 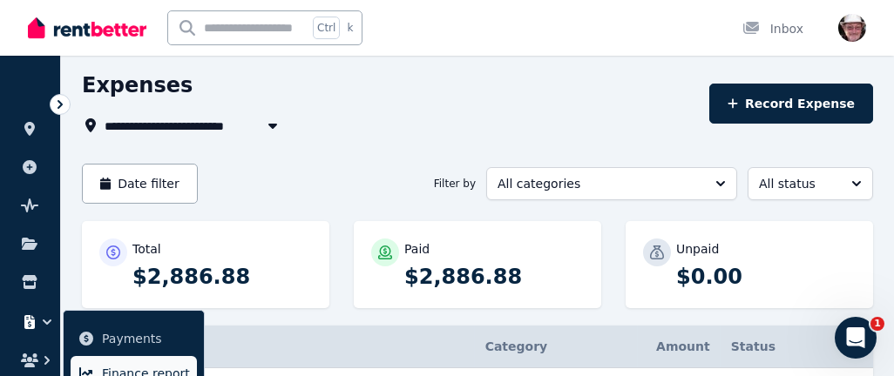 What do you see at coordinates (556, 347) in the screenshot?
I see `th: Category` at bounding box center [556, 347].